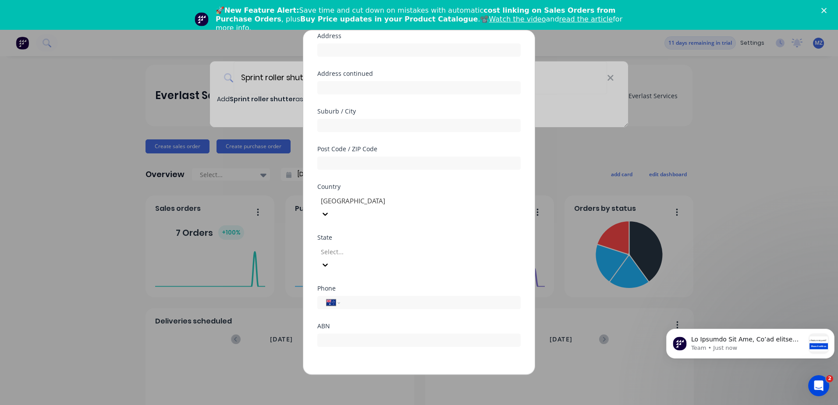 The image size is (838, 405). What do you see at coordinates (416, 14) in the screenshot?
I see `b: cost linking on Sales Orders from Purchase Orders` at bounding box center [416, 14].